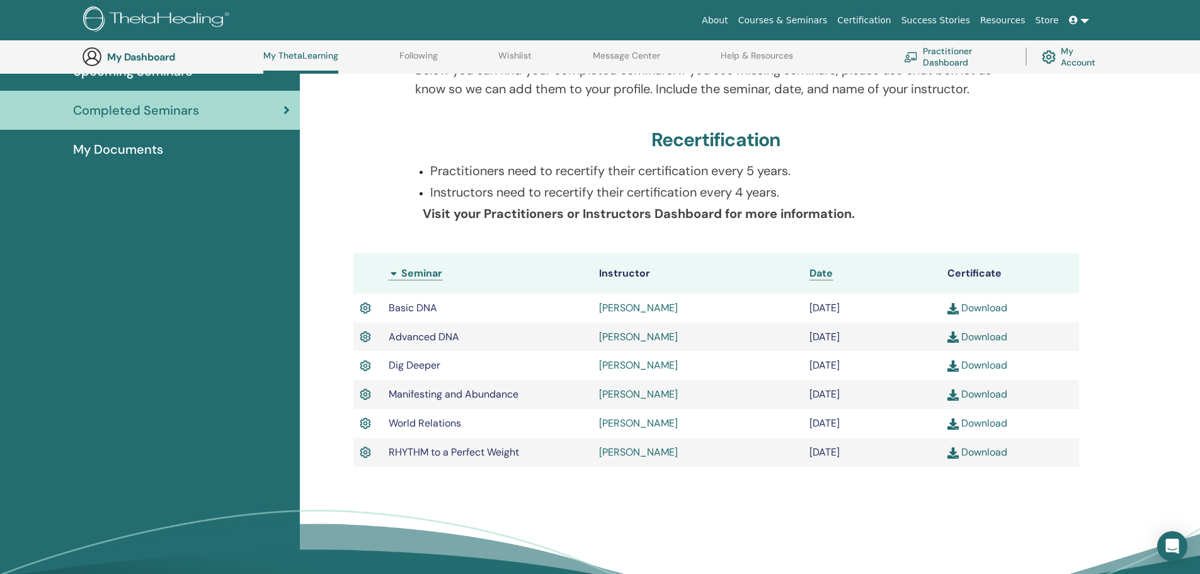 The height and width of the screenshot is (574, 1200). Describe the element at coordinates (1003, 20) in the screenshot. I see `a: Resources` at that location.